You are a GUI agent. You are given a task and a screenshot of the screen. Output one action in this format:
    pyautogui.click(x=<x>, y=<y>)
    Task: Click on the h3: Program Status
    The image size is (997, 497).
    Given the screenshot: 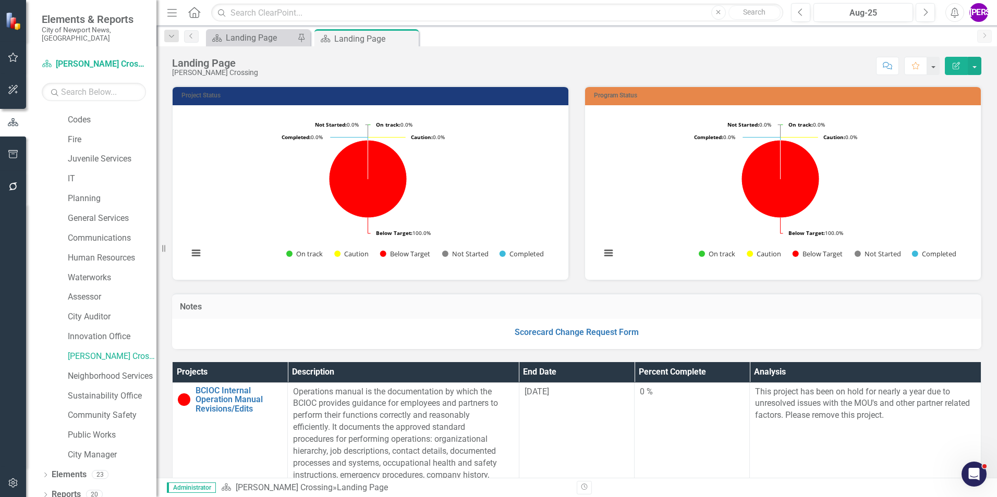 What is the action you would take?
    pyautogui.click(x=784, y=95)
    